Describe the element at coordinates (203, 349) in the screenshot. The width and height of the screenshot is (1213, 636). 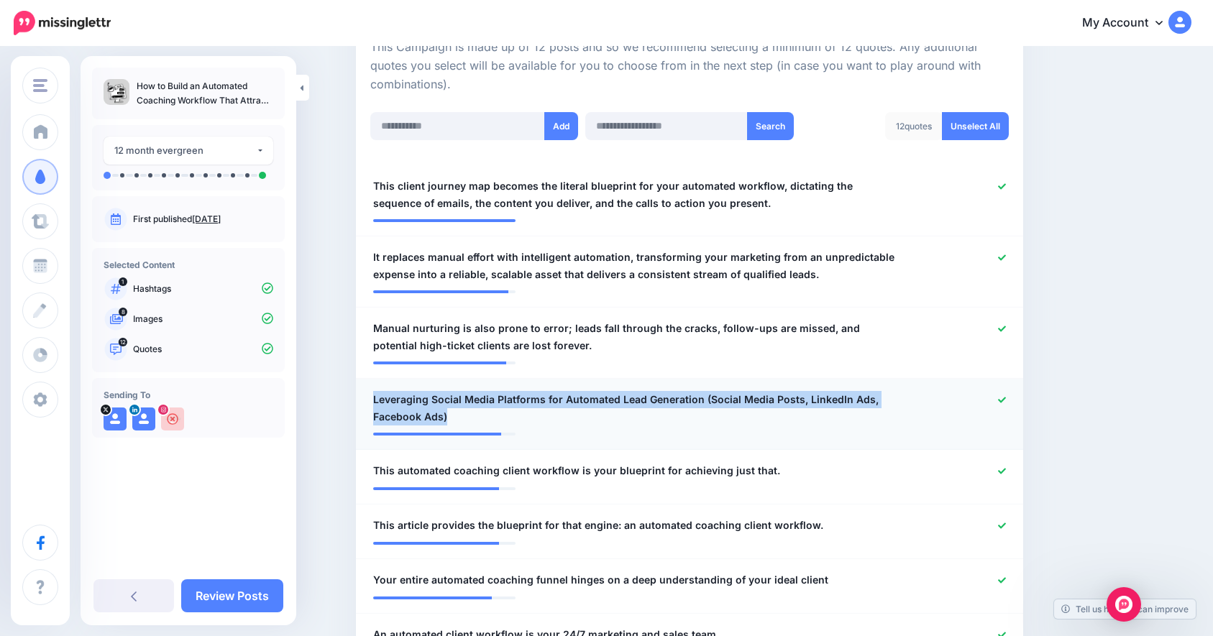
I see `p: Quotes` at that location.